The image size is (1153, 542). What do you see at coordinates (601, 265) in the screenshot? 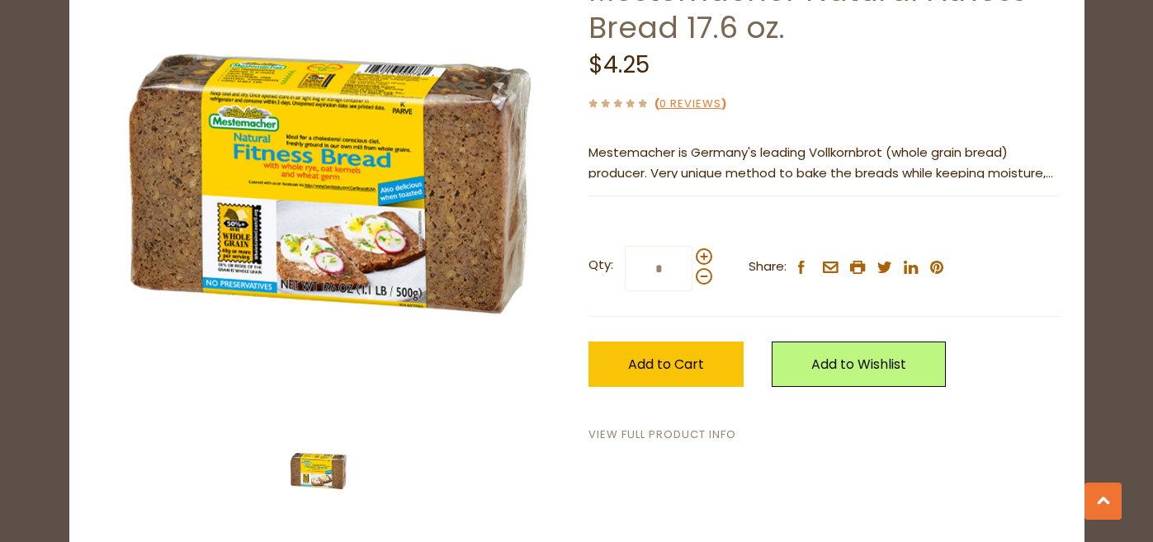
I see `strong: Qty:` at bounding box center [601, 265].